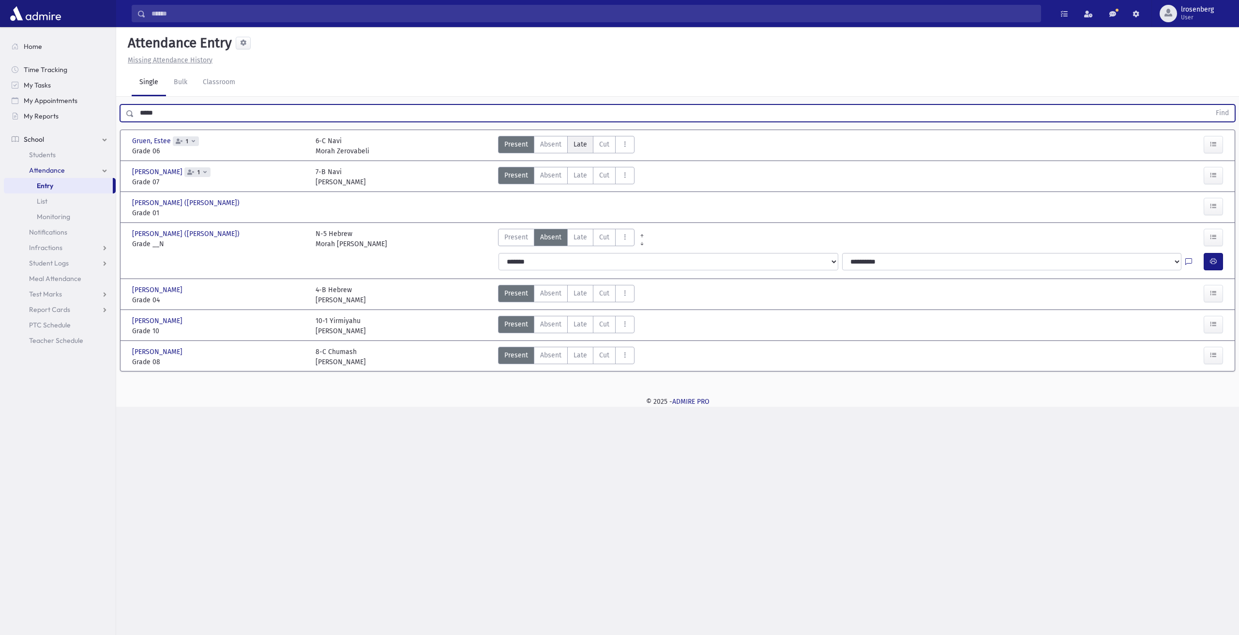 This screenshot has width=1239, height=635. What do you see at coordinates (45, 70) in the screenshot?
I see `span: Time Tracking` at bounding box center [45, 70].